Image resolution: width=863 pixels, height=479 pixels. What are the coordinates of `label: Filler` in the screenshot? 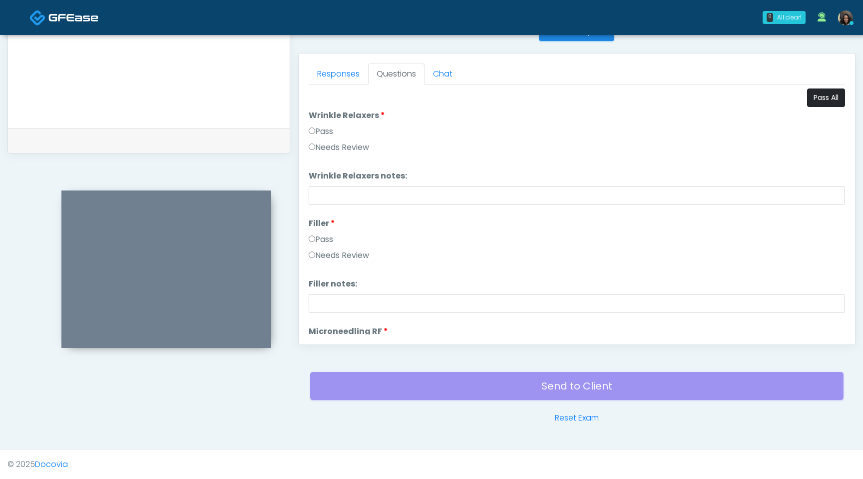 It's located at (322, 223).